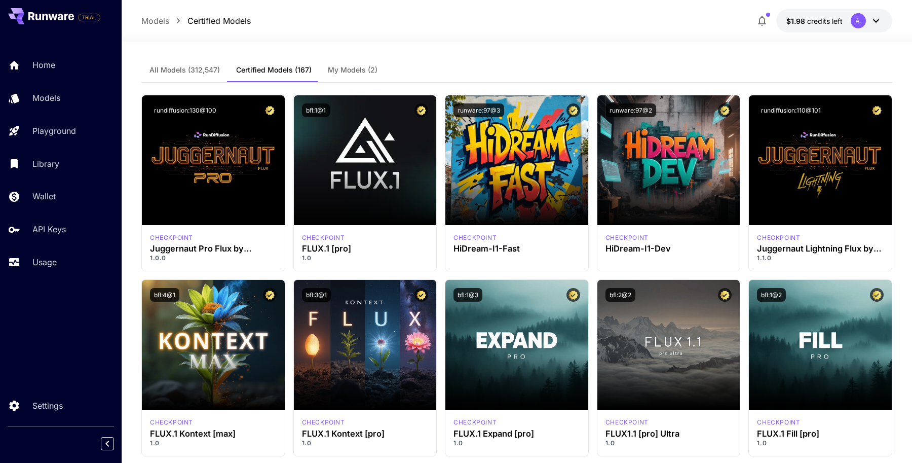  Describe the element at coordinates (196, 21) in the screenshot. I see `nav: breadcrumb` at that location.